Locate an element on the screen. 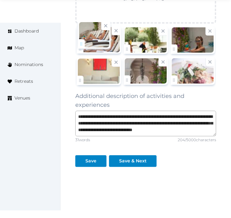 The width and height of the screenshot is (231, 218). div: 204 / 5000 characters is located at coordinates (197, 140).